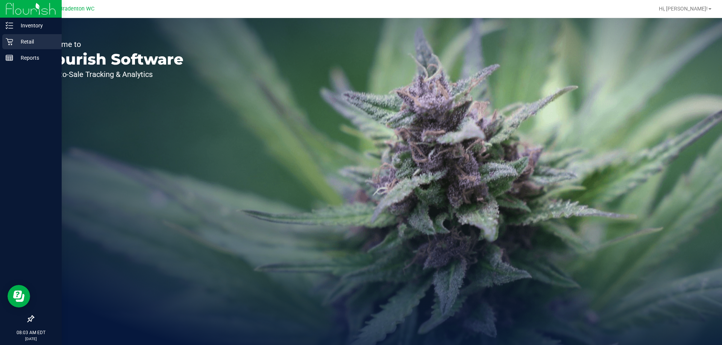 Image resolution: width=722 pixels, height=345 pixels. What do you see at coordinates (77, 9) in the screenshot?
I see `span: Bradenton WC` at bounding box center [77, 9].